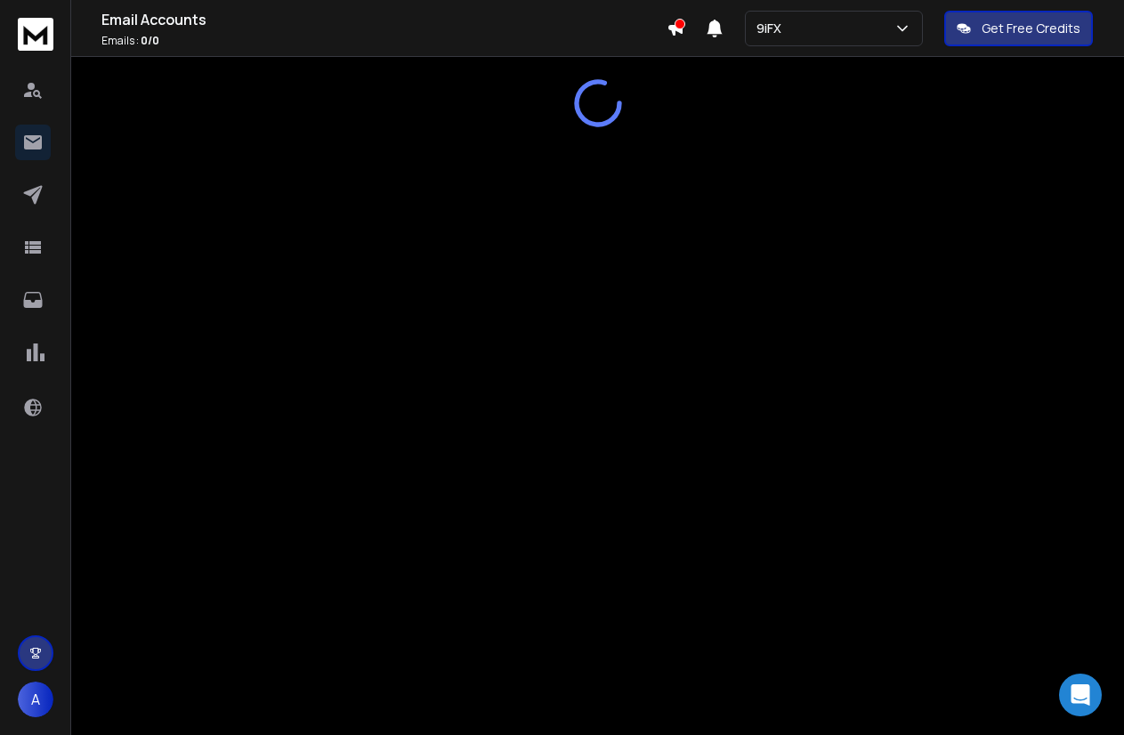 The image size is (1124, 735). Describe the element at coordinates (36, 34) in the screenshot. I see `img: logo` at that location.